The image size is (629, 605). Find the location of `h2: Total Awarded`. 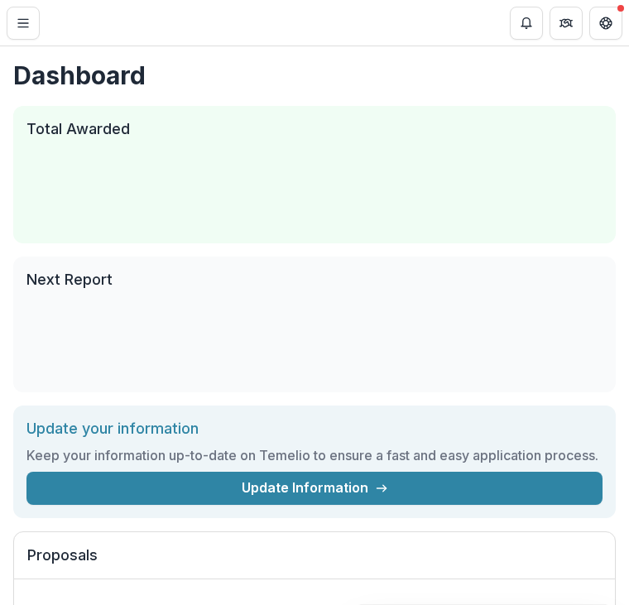

h2: Total Awarded is located at coordinates (315, 129).